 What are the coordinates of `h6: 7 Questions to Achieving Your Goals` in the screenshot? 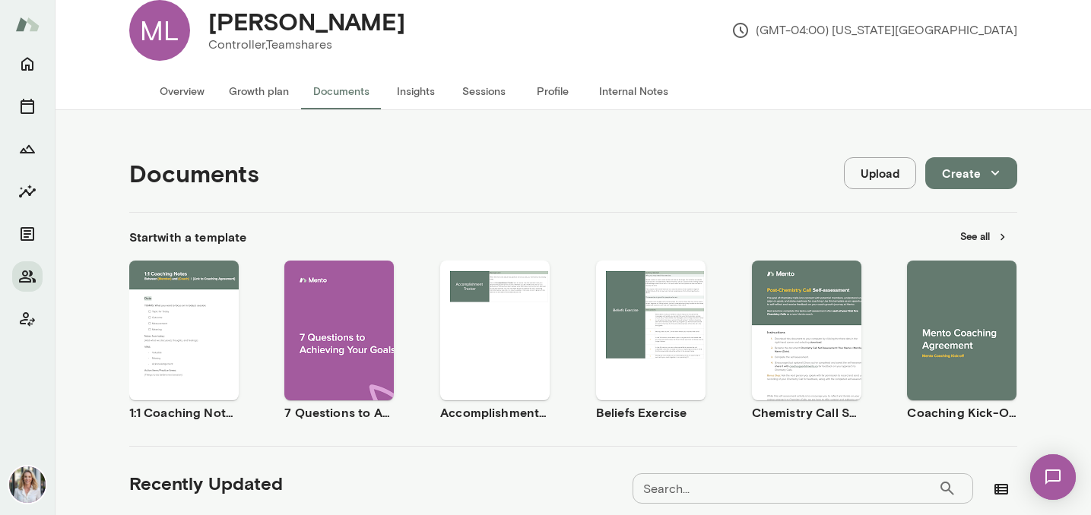 It's located at (339, 413).